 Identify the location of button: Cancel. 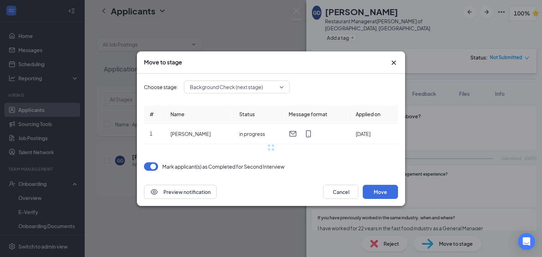
(341, 192).